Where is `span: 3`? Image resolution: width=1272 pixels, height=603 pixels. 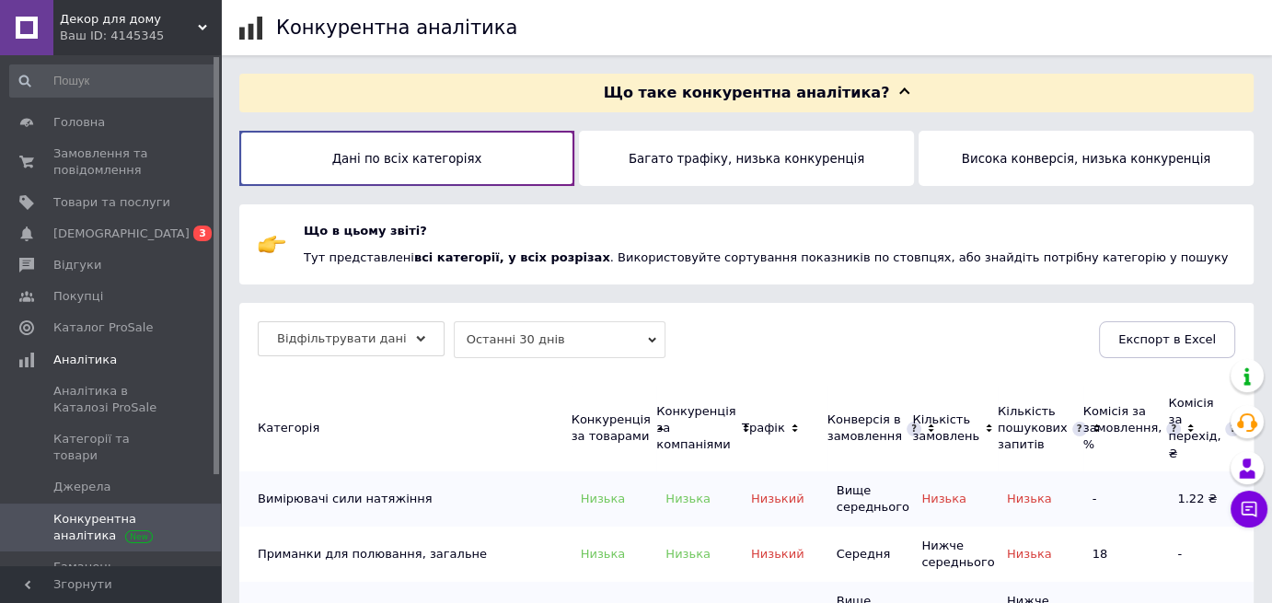 span: 3 is located at coordinates (203, 233).